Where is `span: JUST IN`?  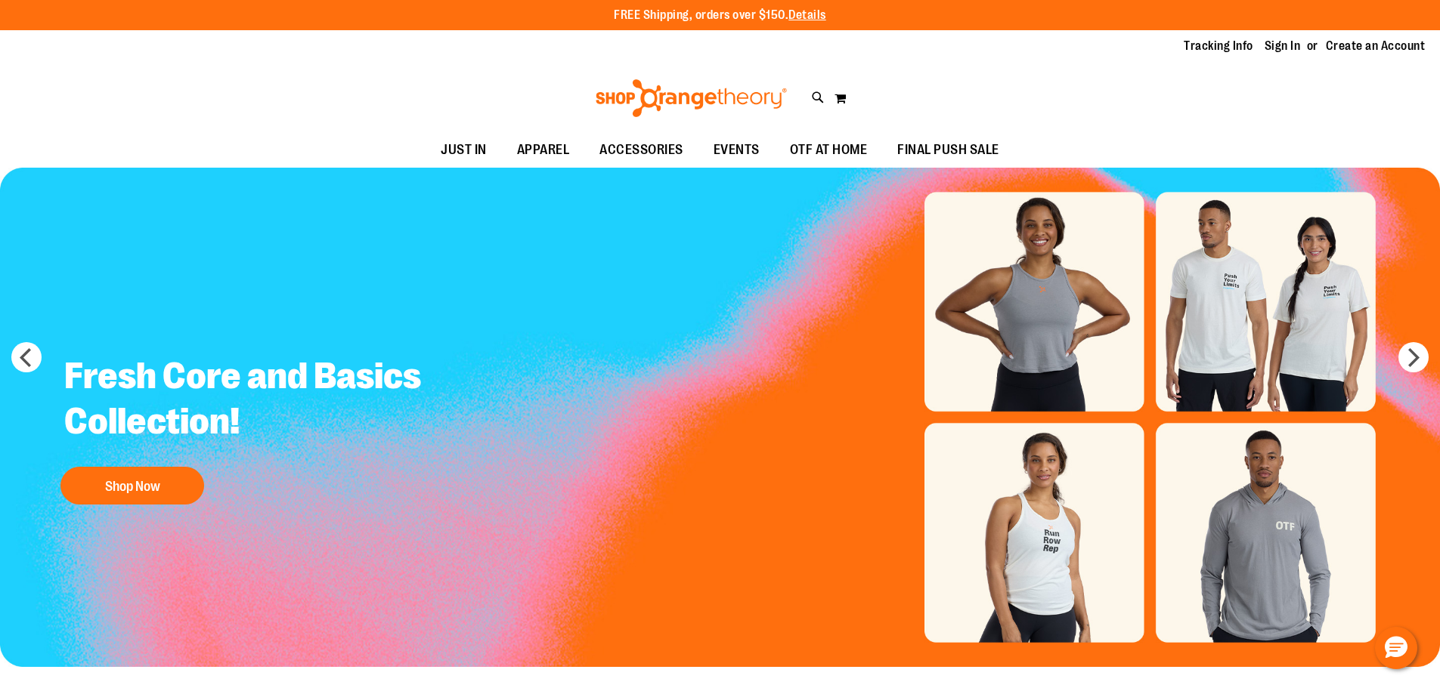 span: JUST IN is located at coordinates (463, 150).